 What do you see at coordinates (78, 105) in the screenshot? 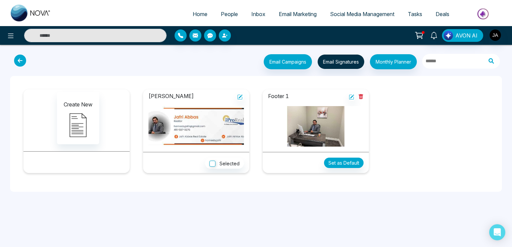
I see `p: Create New` at bounding box center [78, 105].